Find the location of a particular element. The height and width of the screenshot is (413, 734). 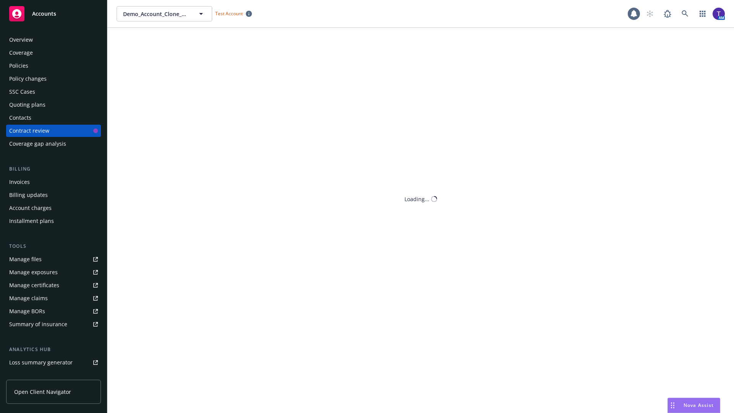

div: Billing is located at coordinates (53, 169).